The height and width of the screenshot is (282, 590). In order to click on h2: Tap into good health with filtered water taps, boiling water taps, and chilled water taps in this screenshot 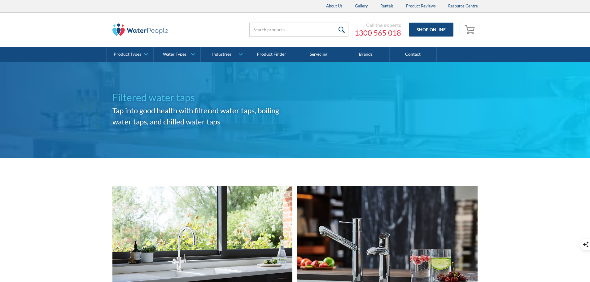, I will do `click(204, 116)`.